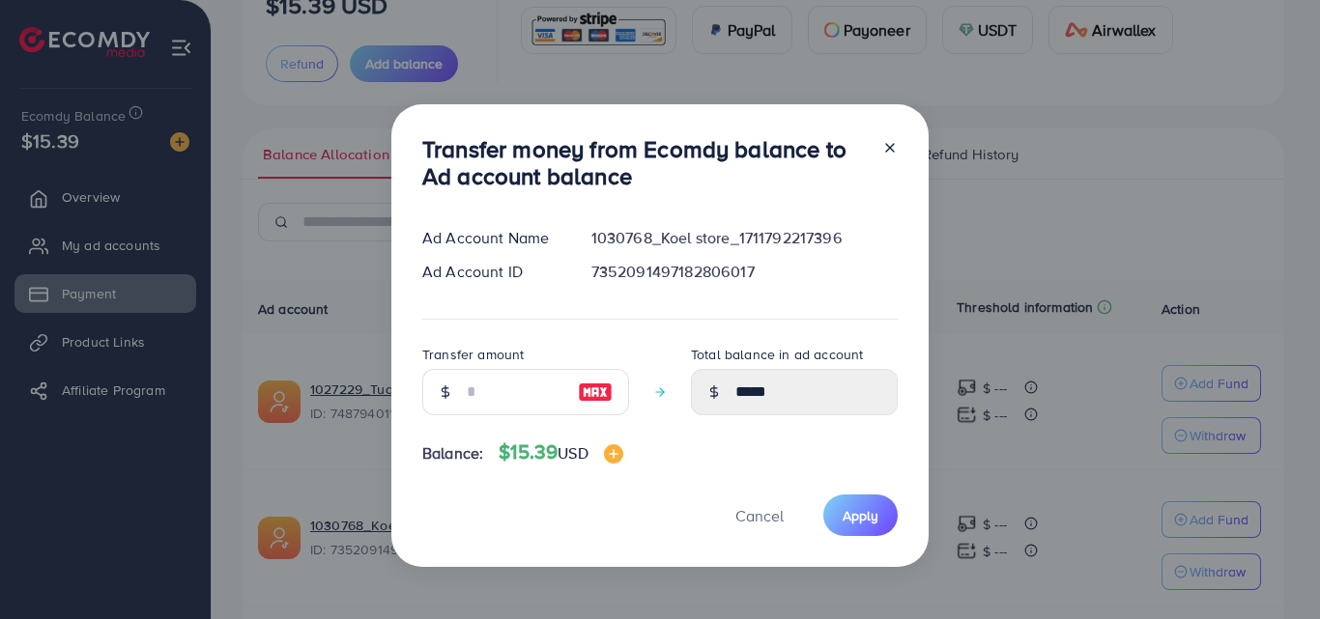 The height and width of the screenshot is (619, 1320). I want to click on div: Ad Account Name, so click(491, 238).